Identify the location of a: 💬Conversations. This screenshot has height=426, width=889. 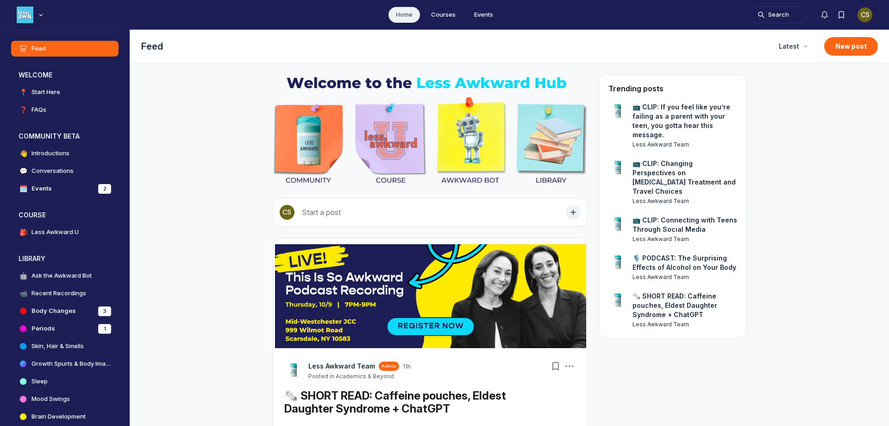
(65, 171).